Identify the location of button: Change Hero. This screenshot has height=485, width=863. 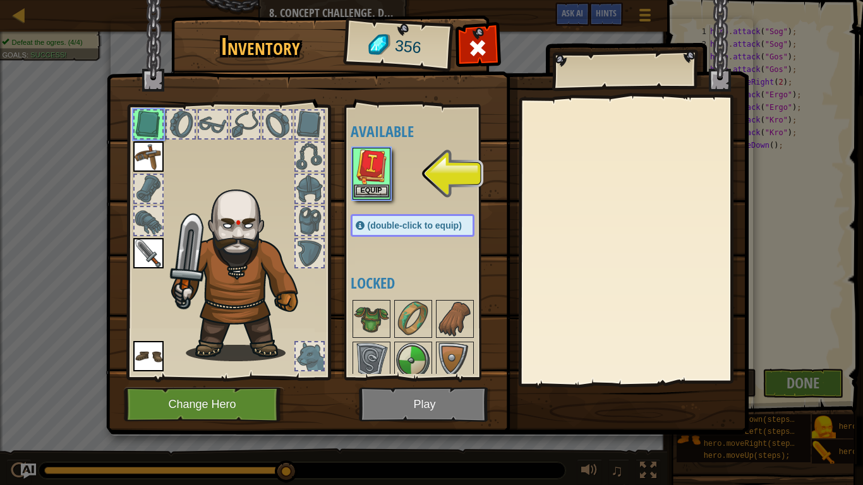
(204, 404).